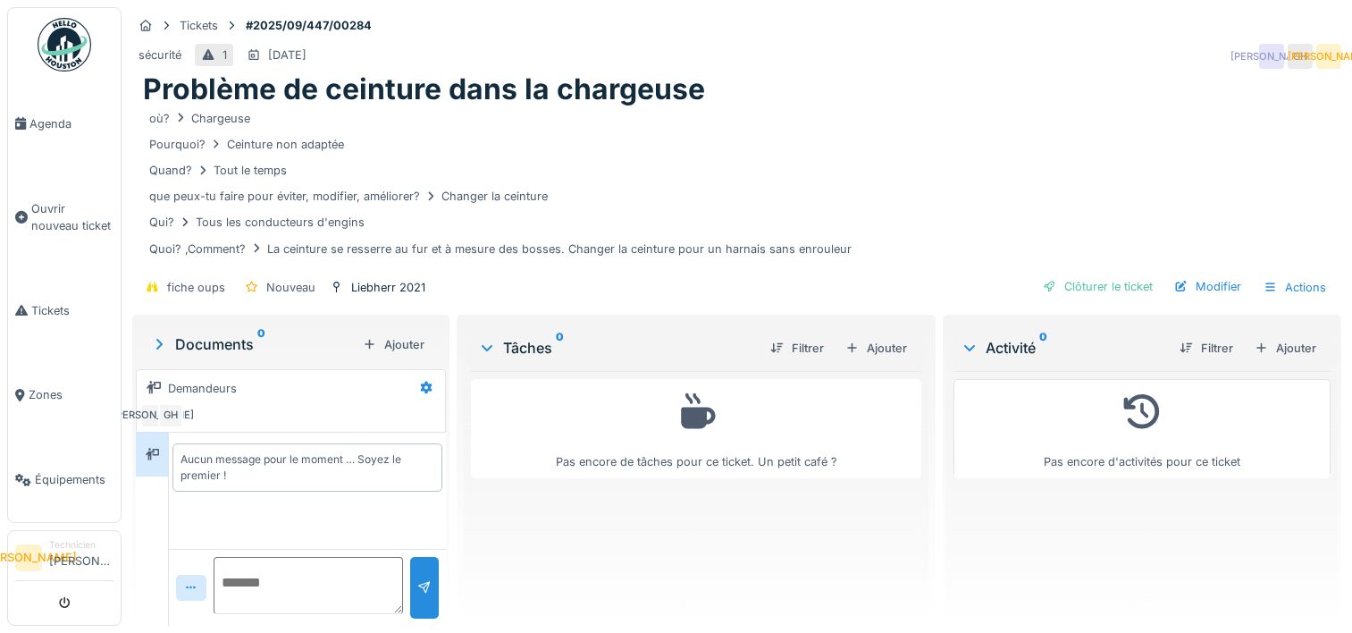  Describe the element at coordinates (64, 123) in the screenshot. I see `a: Agenda` at that location.